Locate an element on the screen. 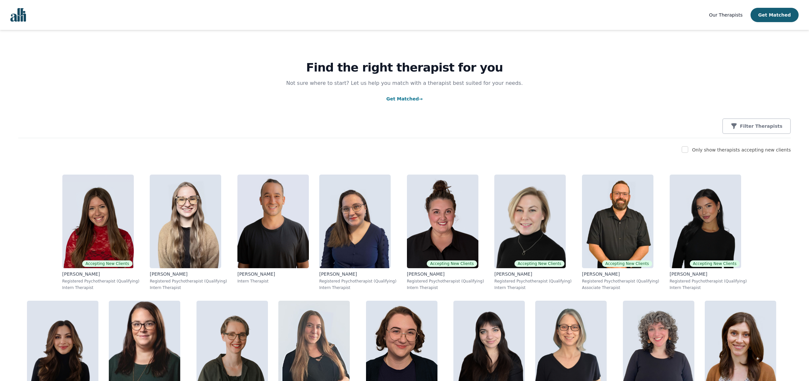 This screenshot has height=381, width=809. p: Not sure where to start? Let us help you match with a therapist best suited for your needs. is located at coordinates (405, 83).